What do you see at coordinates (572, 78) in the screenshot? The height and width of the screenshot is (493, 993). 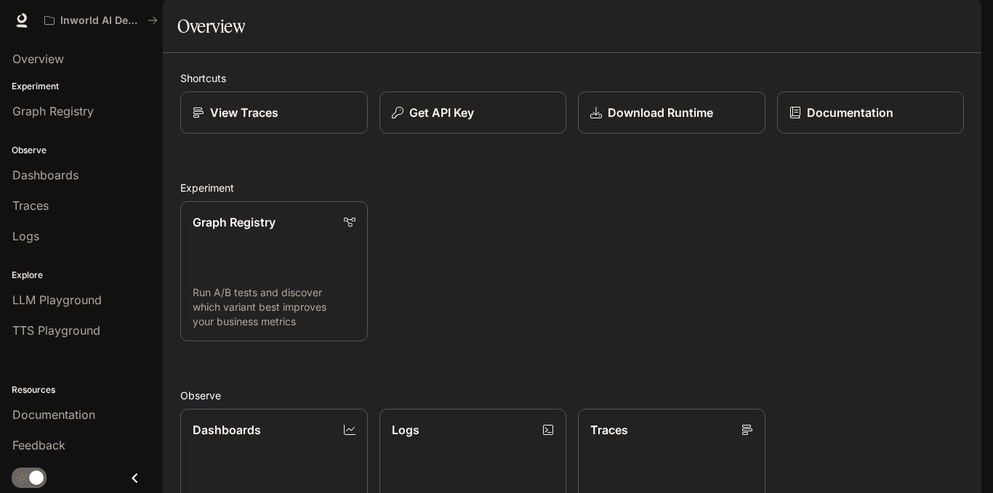 I see `h2: Shortcuts` at bounding box center [572, 78].